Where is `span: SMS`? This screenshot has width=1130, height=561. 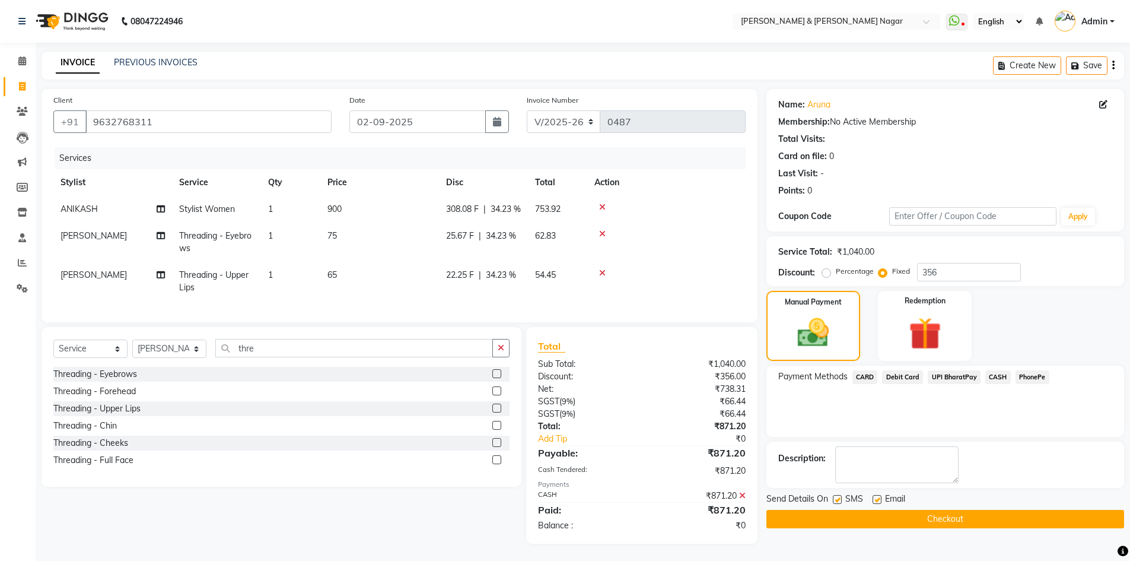
span: SMS is located at coordinates (854, 500).